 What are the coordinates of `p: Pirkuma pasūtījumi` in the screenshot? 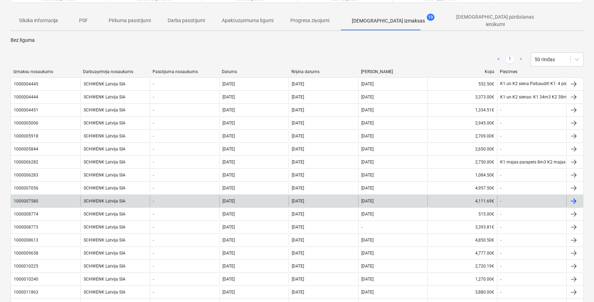 It's located at (130, 20).